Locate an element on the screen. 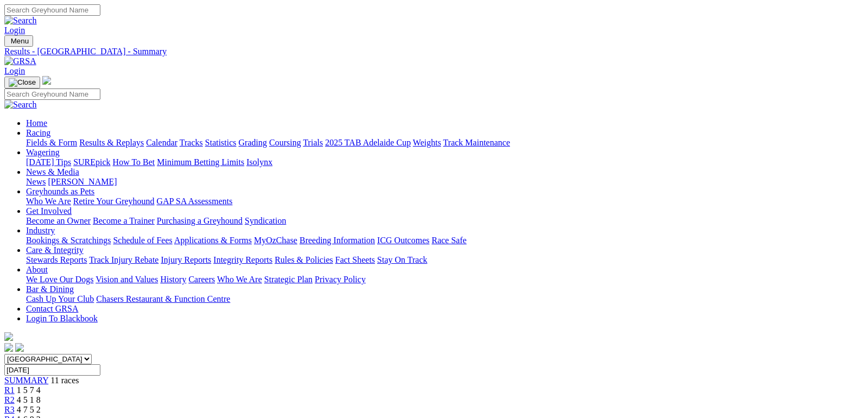 This screenshot has width=860, height=418. a: Track Injury Rebate is located at coordinates (124, 259).